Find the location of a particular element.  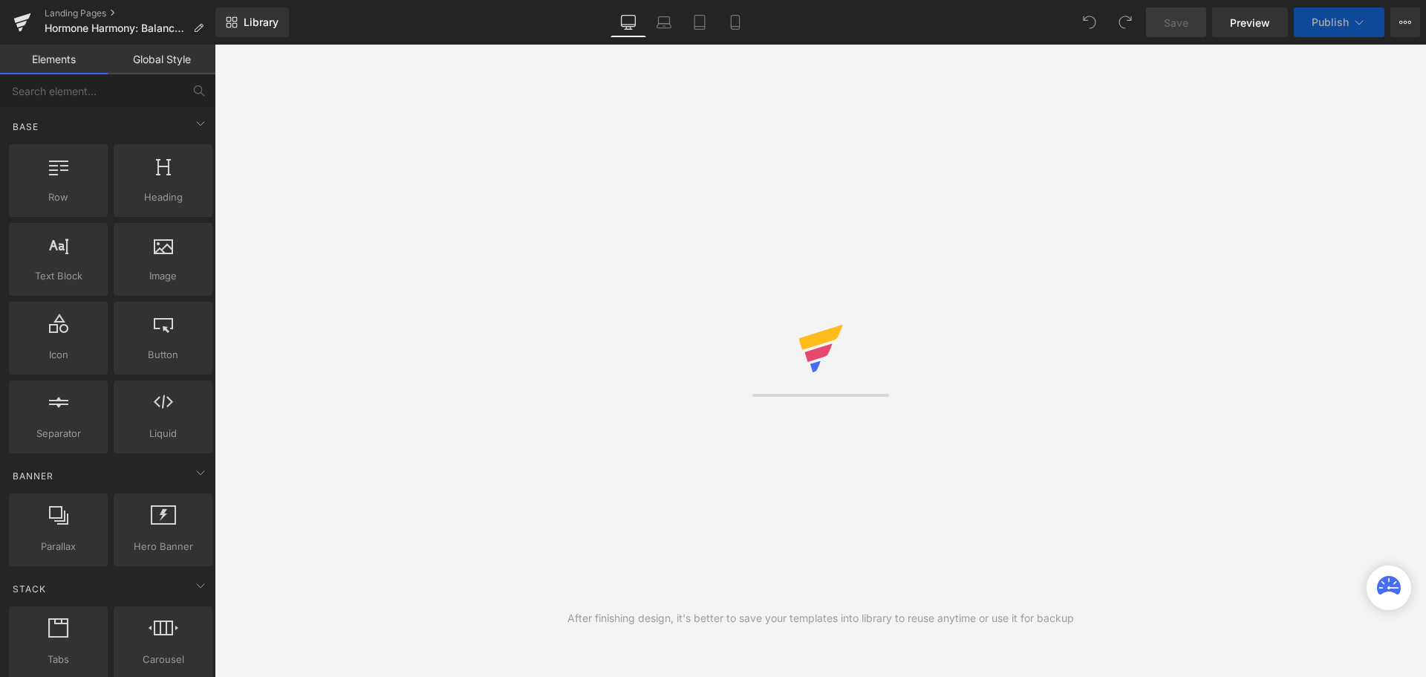

span: Text Block is located at coordinates (58, 276).